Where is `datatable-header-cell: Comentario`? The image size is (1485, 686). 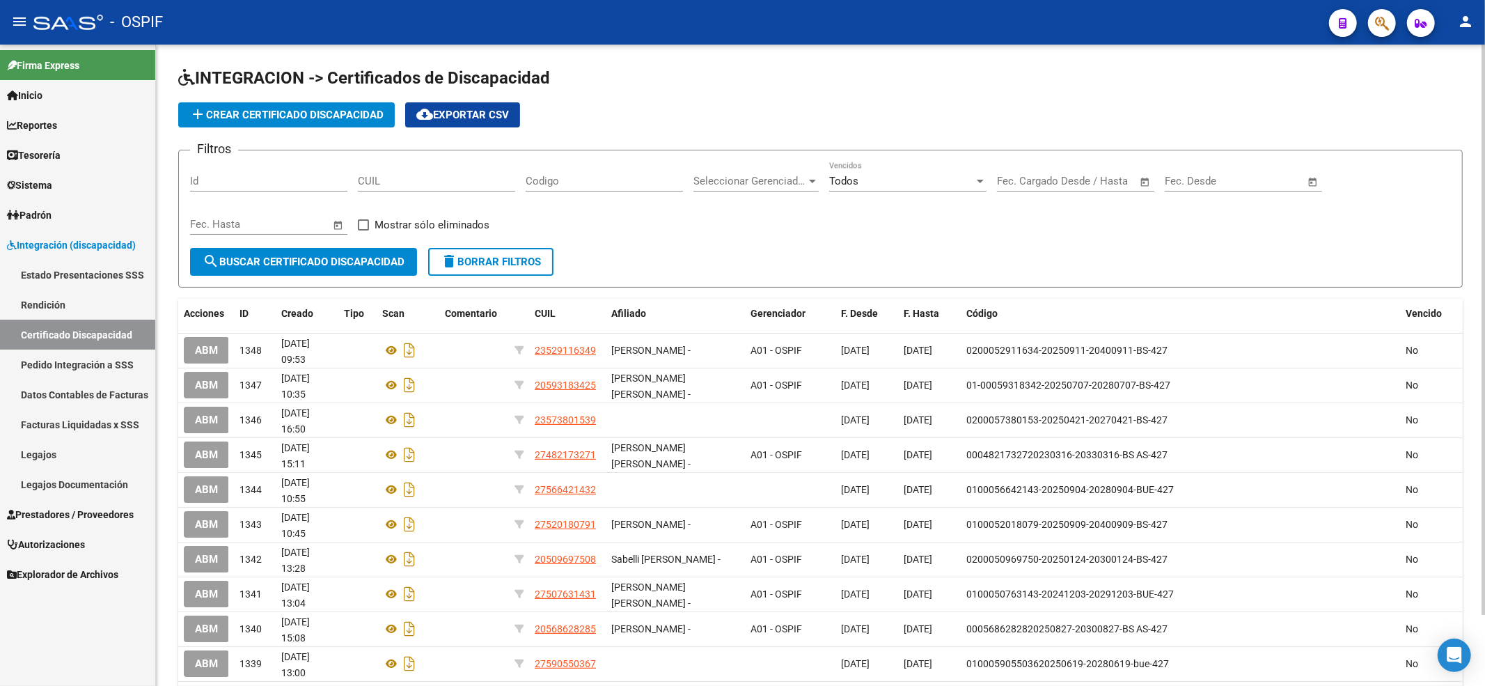 datatable-header-cell: Comentario is located at coordinates (474, 313).